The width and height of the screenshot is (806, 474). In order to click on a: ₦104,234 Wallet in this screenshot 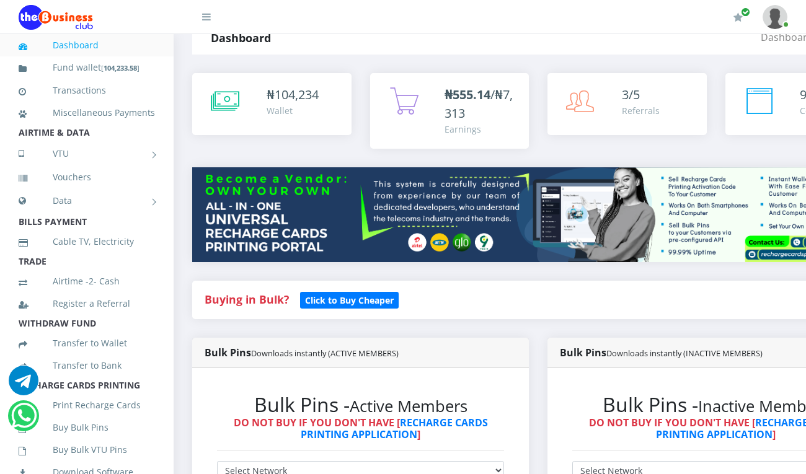, I will do `click(272, 104)`.